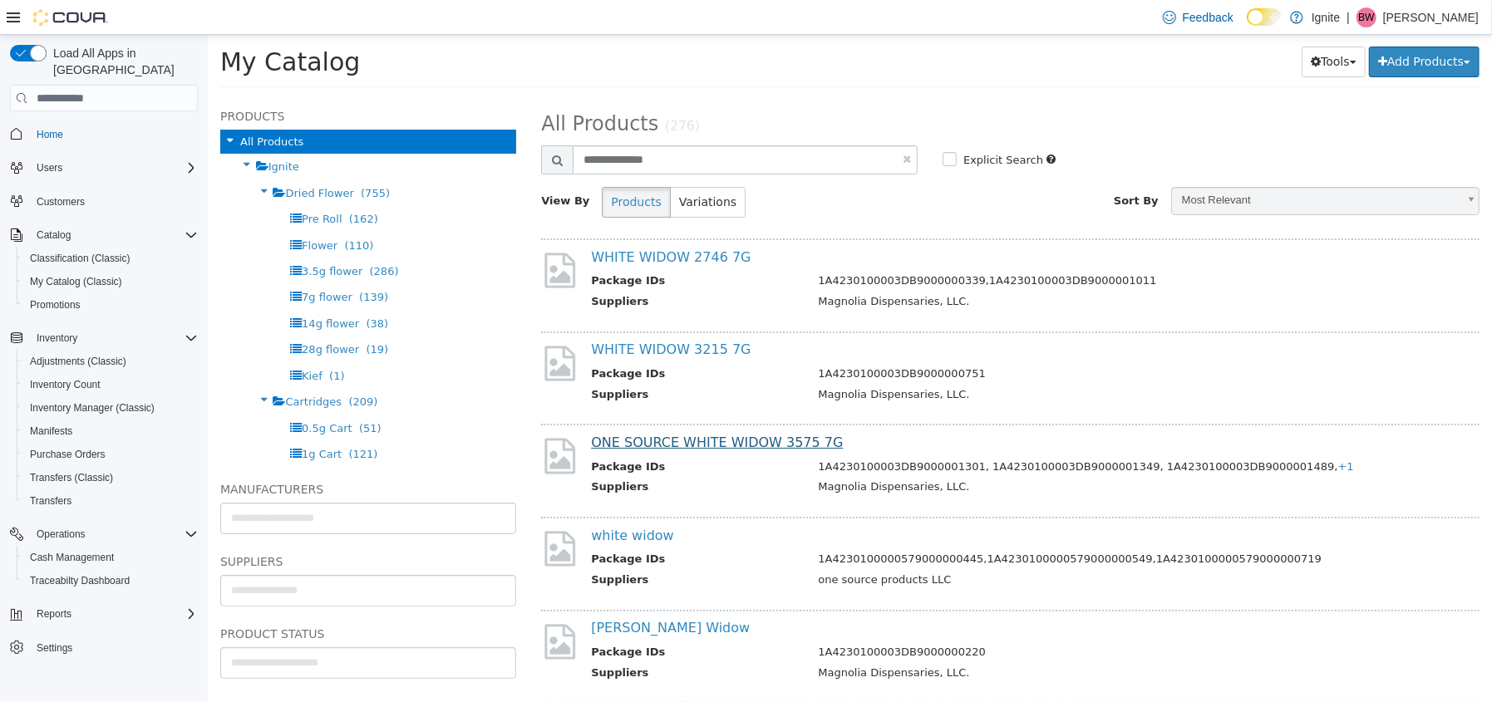 The height and width of the screenshot is (702, 1492). Describe the element at coordinates (919, 619) in the screenshot. I see `td: 1A4230100003DB9000000220` at that location.